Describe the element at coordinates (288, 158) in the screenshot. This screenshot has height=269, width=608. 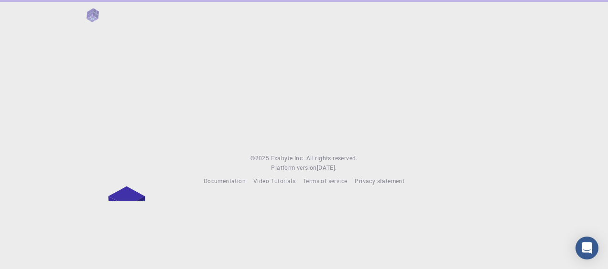
I see `span: Exabyte Inc.` at that location.